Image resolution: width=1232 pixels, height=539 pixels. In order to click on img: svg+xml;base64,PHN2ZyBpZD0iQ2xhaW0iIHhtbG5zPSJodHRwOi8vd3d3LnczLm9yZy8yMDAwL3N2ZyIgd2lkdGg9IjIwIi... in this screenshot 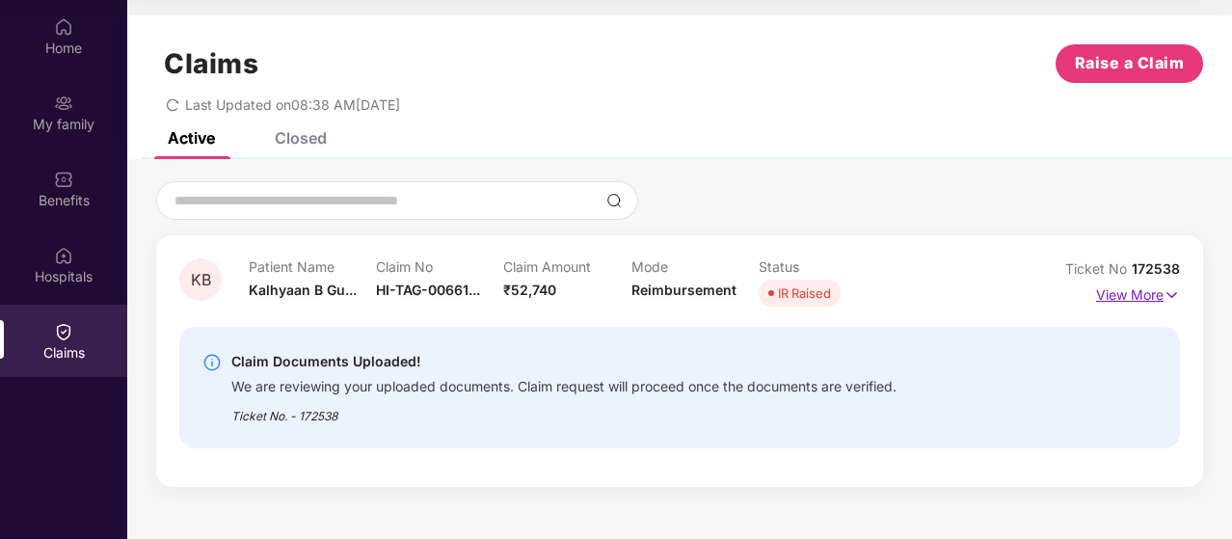, I will do `click(64, 332)`.